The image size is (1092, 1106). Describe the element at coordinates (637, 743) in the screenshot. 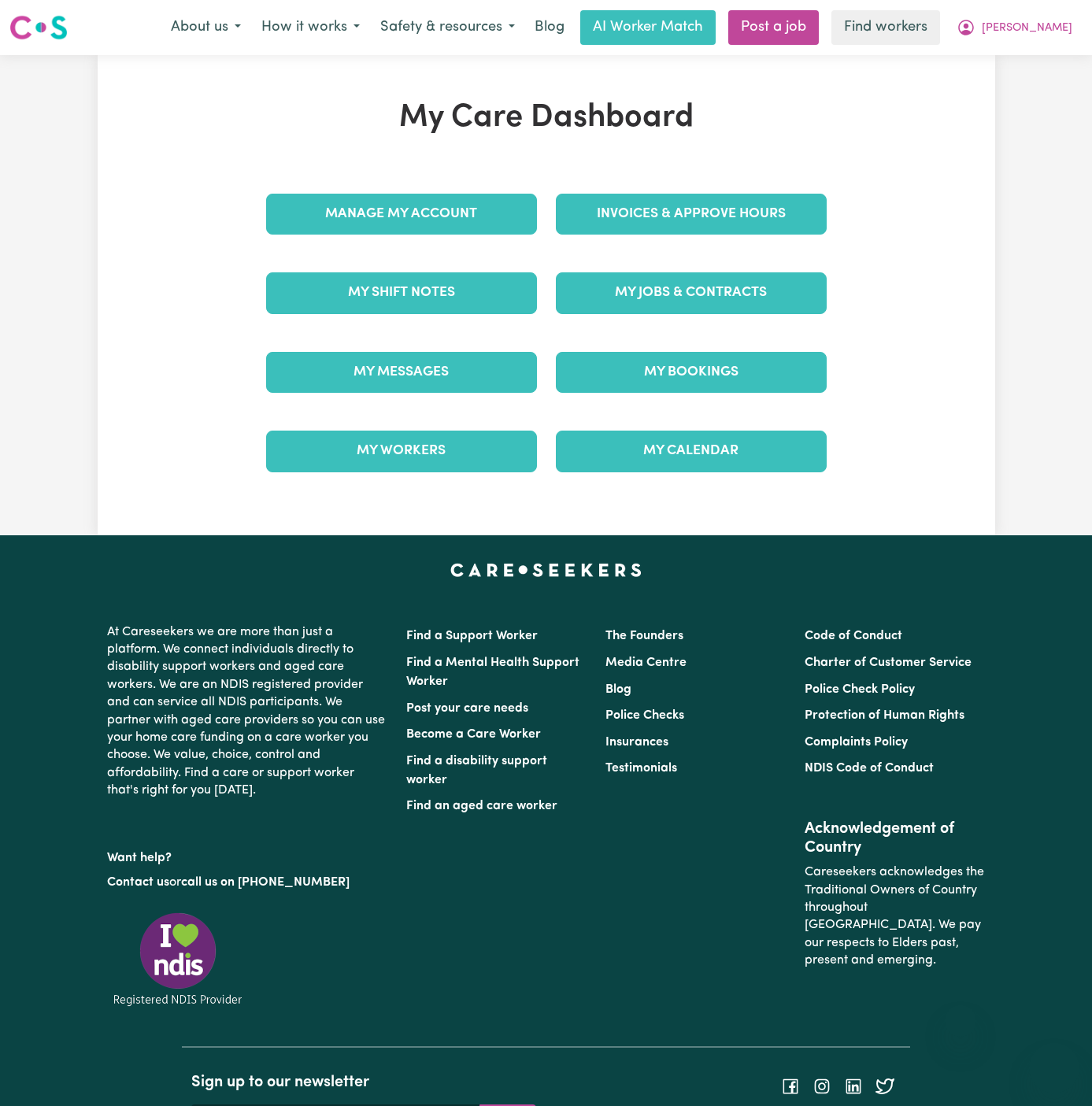

I see `a: Insurances` at that location.